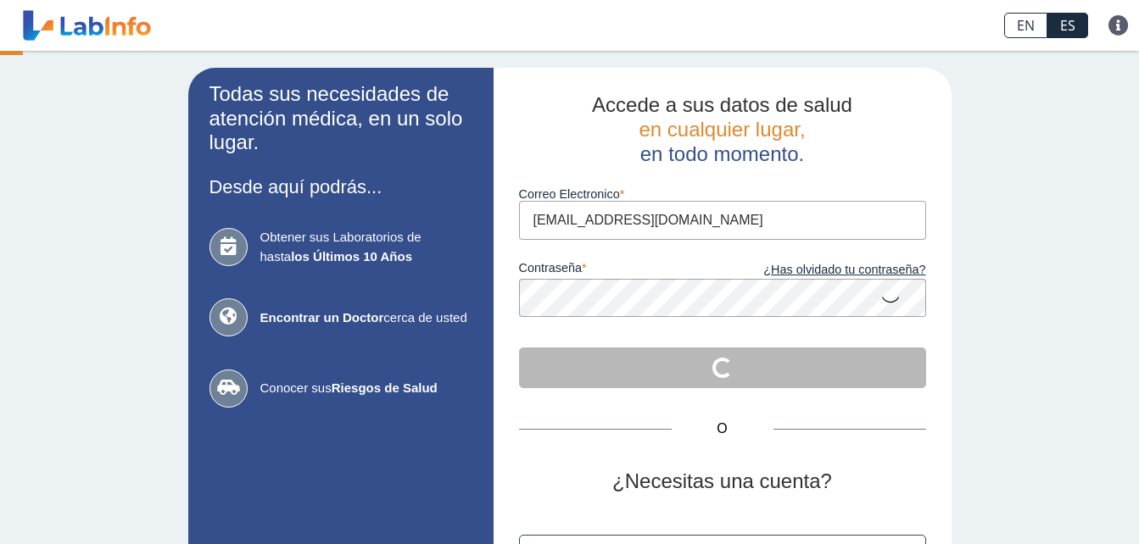 The height and width of the screenshot is (544, 1139). What do you see at coordinates (384, 388) in the screenshot?
I see `b: Riesgos de Salud` at bounding box center [384, 388].